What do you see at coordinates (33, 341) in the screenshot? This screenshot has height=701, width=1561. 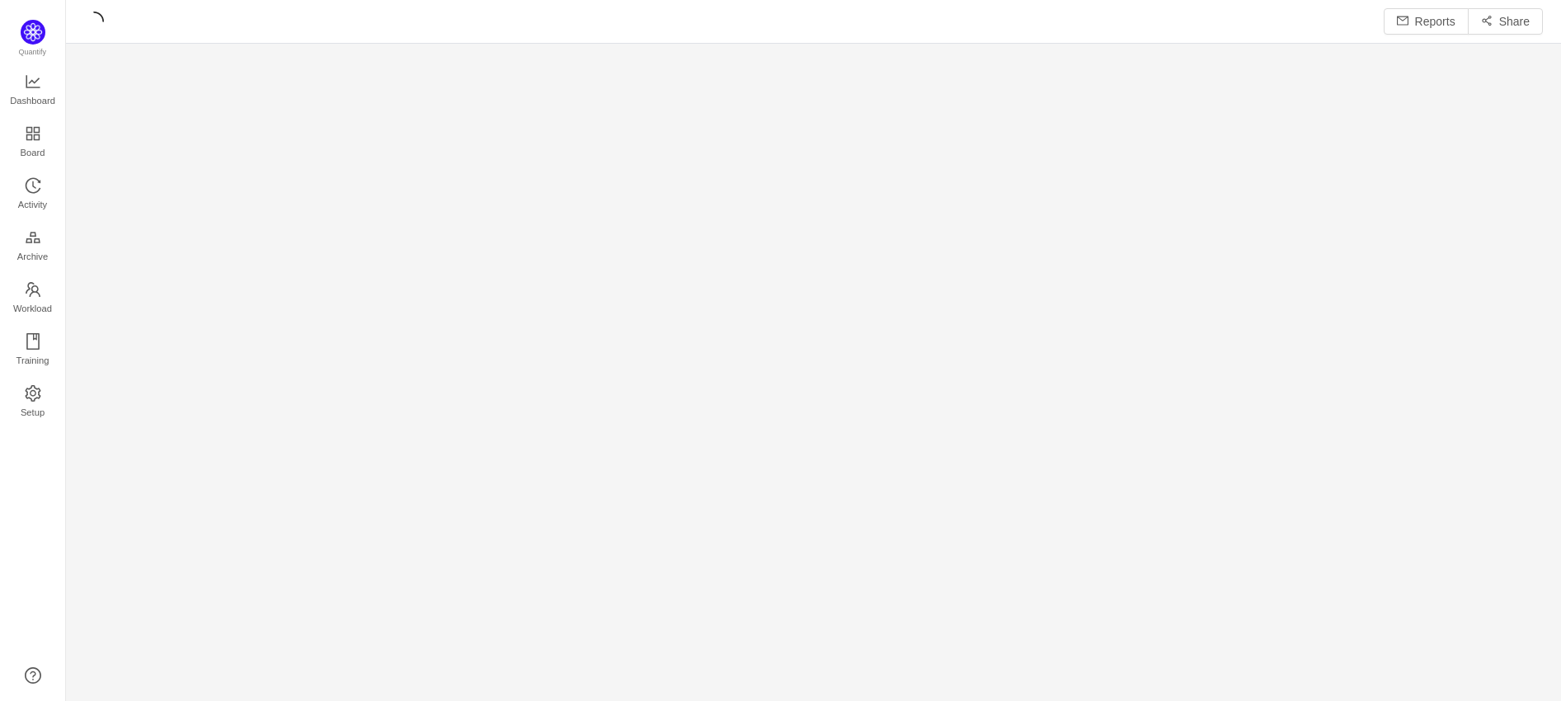 I see `i: icon: book` at bounding box center [33, 341].